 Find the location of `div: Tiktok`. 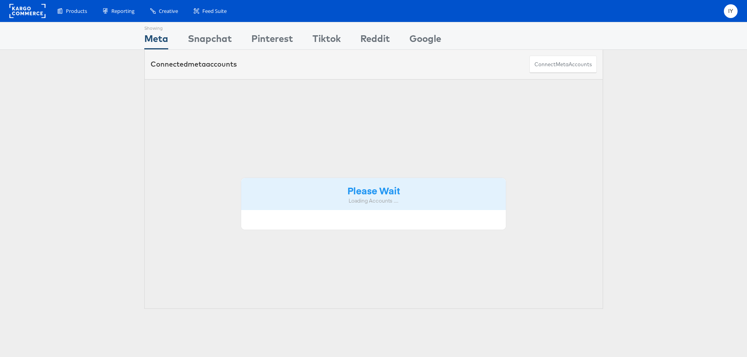

div: Tiktok is located at coordinates (326, 40).